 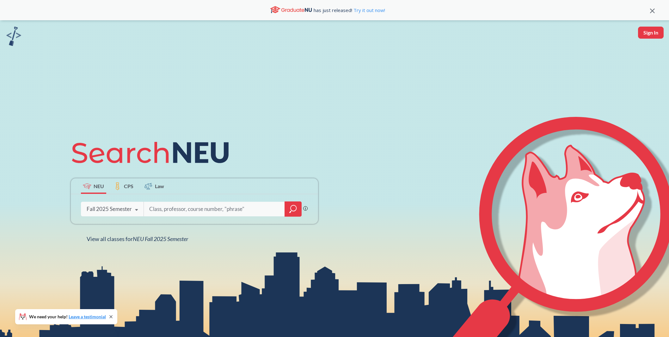 I want to click on a: Leave a testimonial, so click(x=87, y=316).